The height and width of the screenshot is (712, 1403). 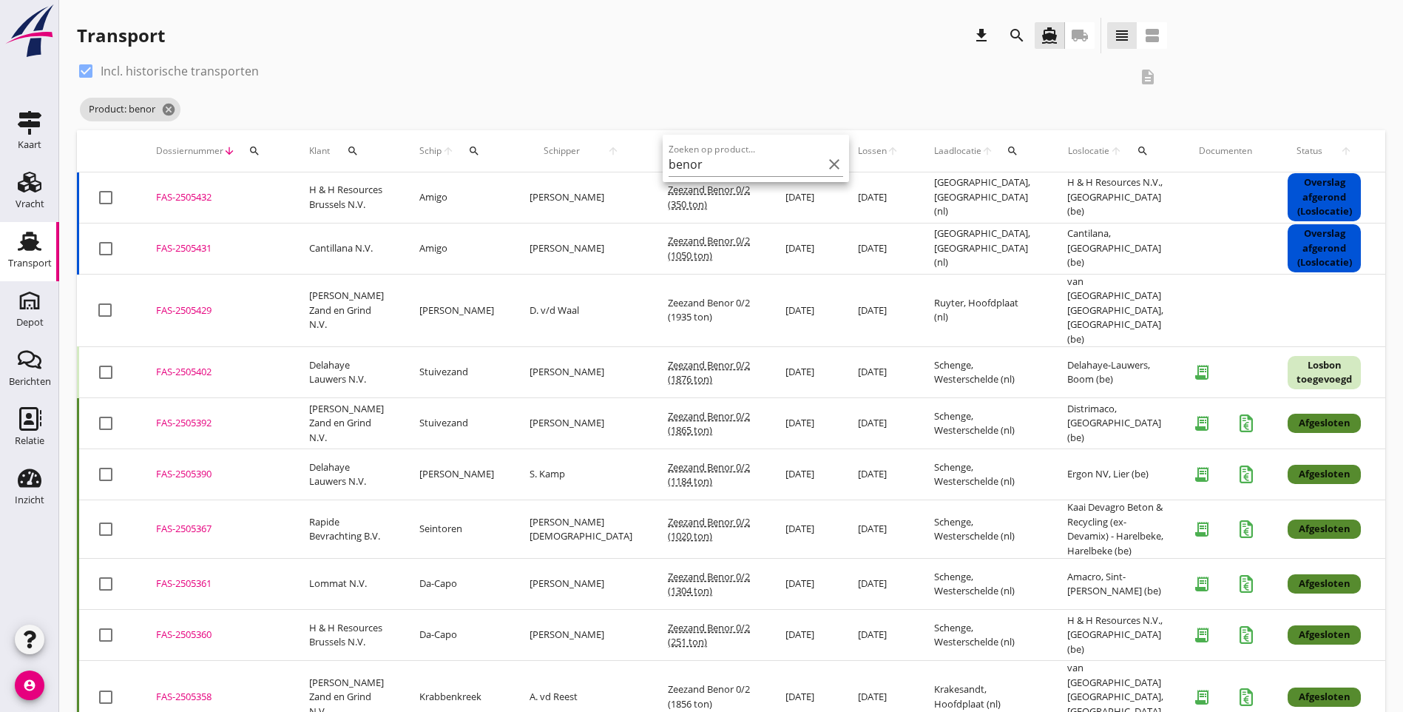 I want to click on td: Kaai Devagro Beton & Recycling (ex-Devamix) - Harelbeke, Harelbeke (be), so click(x=1116, y=529).